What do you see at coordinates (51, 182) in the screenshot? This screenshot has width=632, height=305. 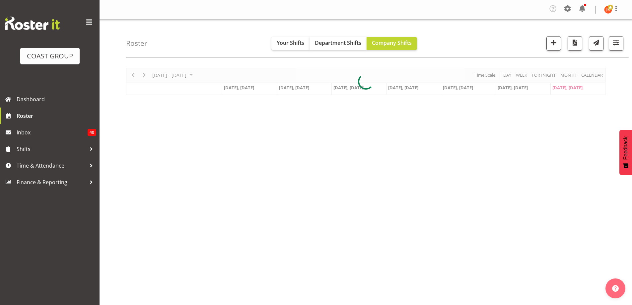 I see `span: Finance & Reporting` at bounding box center [51, 182].